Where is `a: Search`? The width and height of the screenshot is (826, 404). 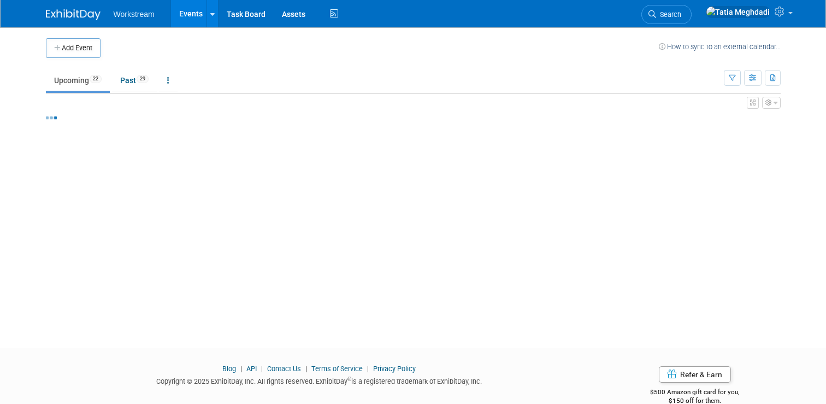
a: Search is located at coordinates (667, 14).